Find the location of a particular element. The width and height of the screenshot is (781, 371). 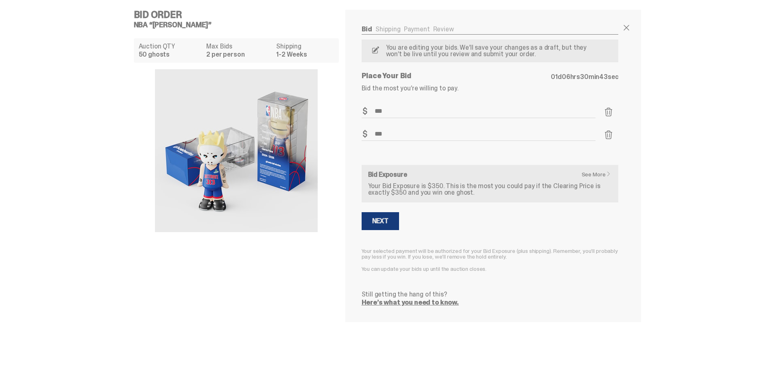

button: Next is located at coordinates (380, 221).